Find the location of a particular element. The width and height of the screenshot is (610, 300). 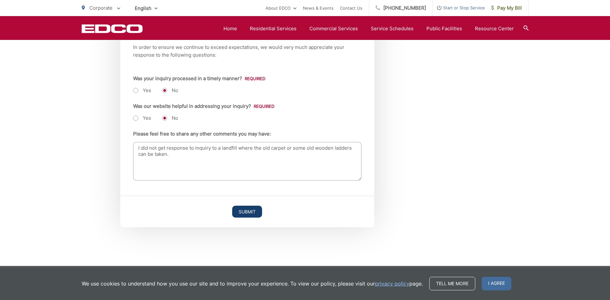

label: Was your inquiry processed in a timely manner? is located at coordinates (199, 79).